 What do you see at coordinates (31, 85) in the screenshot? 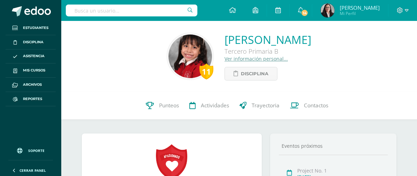
I see `a: Archivos` at bounding box center [31, 85].